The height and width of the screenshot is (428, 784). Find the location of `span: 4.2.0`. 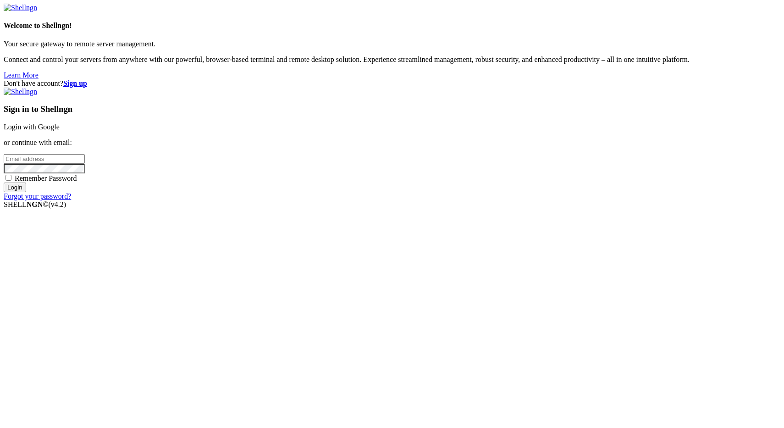

span: 4.2.0 is located at coordinates (57, 204).